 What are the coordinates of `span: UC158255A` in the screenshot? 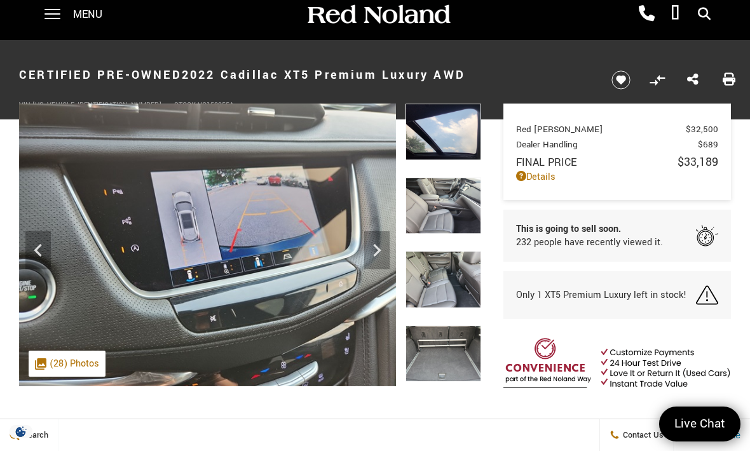 It's located at (216, 105).